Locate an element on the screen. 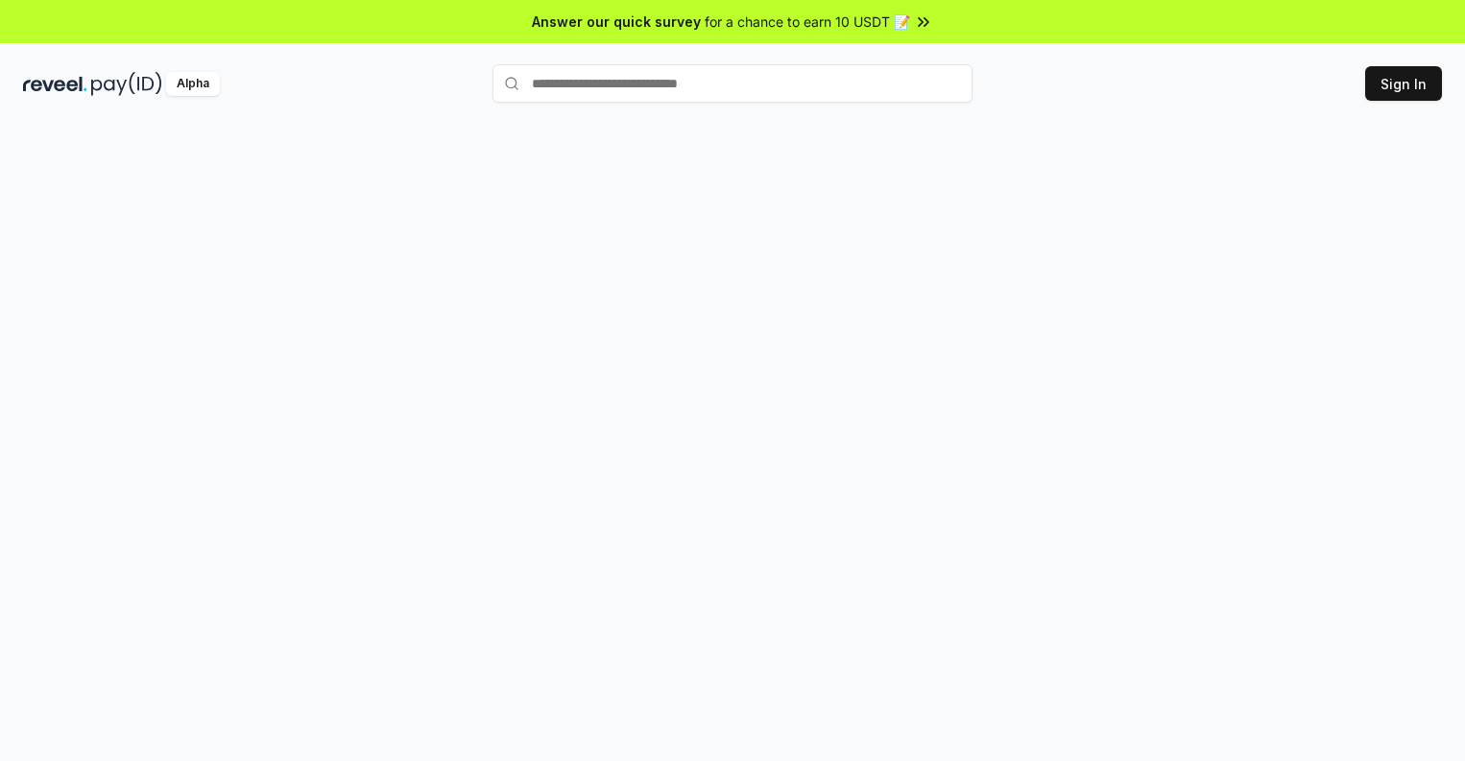 Image resolution: width=1465 pixels, height=761 pixels. div: Alpha is located at coordinates (193, 83).